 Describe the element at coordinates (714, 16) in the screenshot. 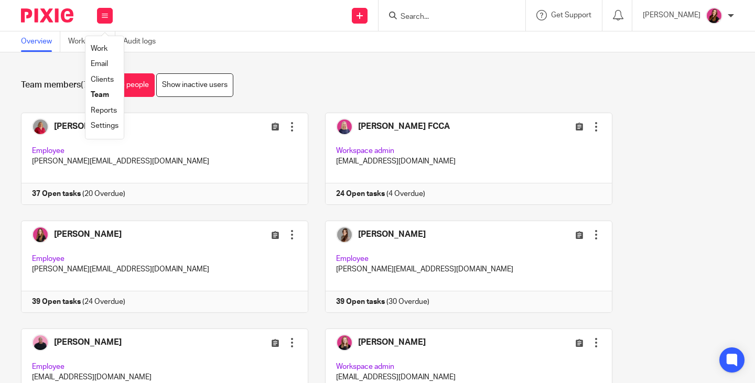

I see `img: 21.png` at that location.